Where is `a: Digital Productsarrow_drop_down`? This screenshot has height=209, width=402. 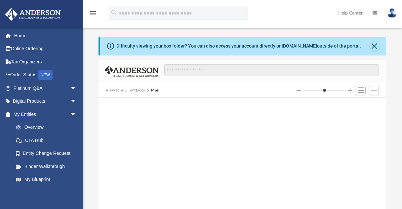 a: Digital Productsarrow_drop_down is located at coordinates (46, 101).